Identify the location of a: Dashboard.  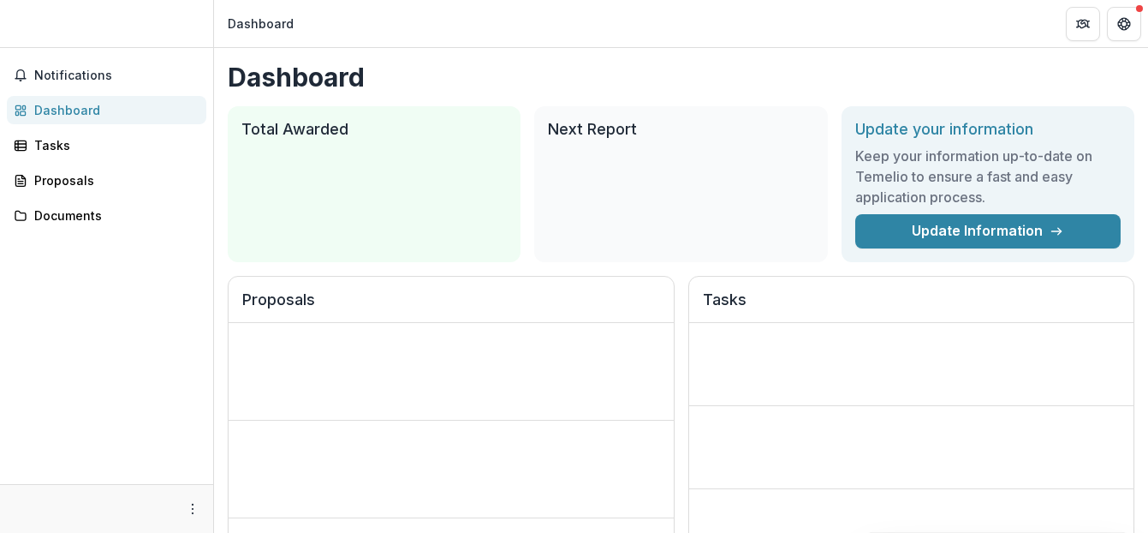
(106, 110).